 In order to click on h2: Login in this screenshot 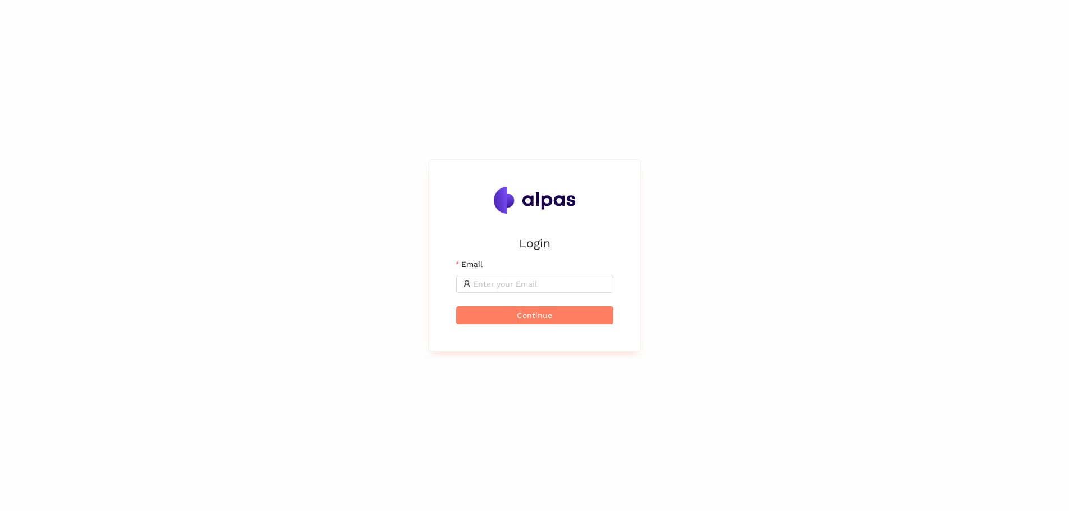, I will do `click(535, 243)`.